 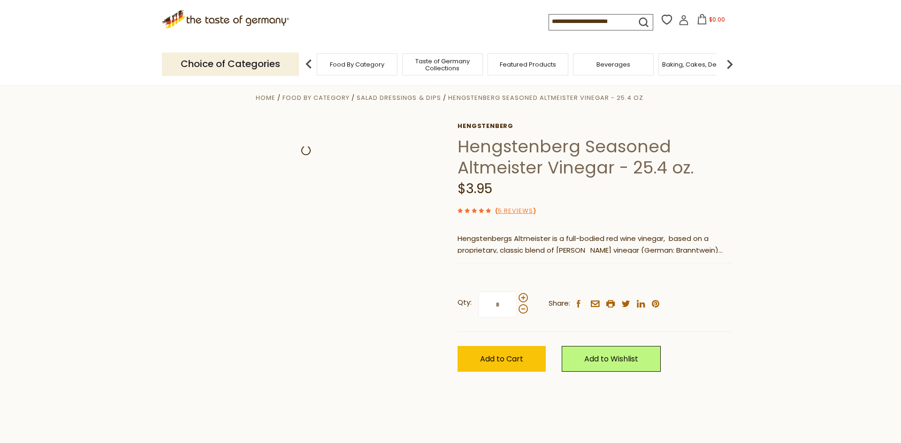 What do you see at coordinates (698, 64) in the screenshot?
I see `a: Baking, Cakes, Desserts` at bounding box center [698, 64].